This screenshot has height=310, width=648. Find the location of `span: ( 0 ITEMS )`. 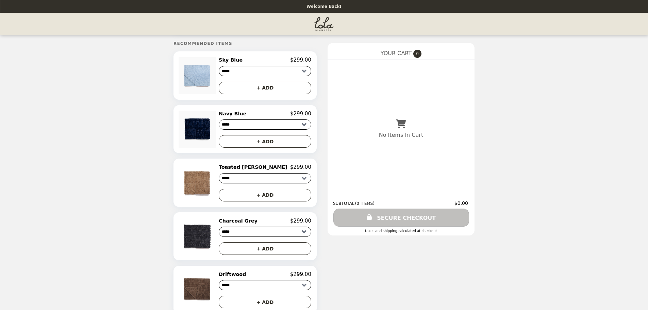

span: ( 0 ITEMS ) is located at coordinates (365, 203).